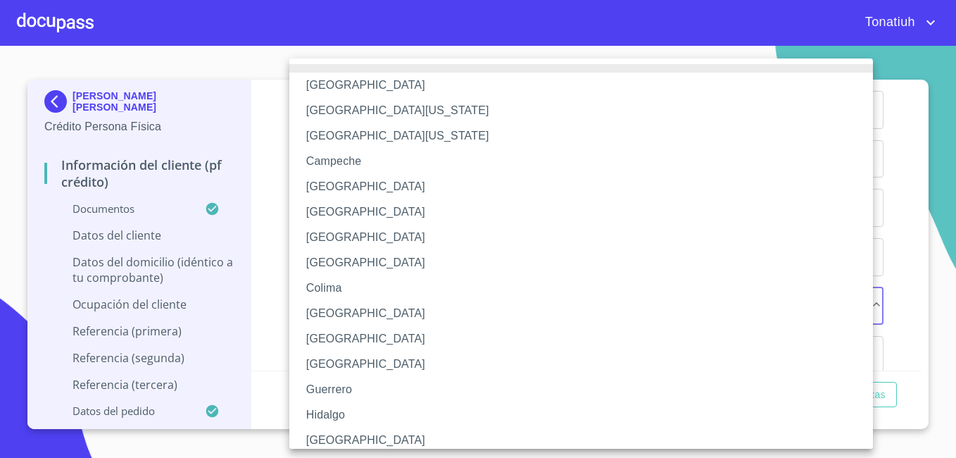  What do you see at coordinates (586, 389) in the screenshot?
I see `li: Guerrero` at bounding box center [586, 389].